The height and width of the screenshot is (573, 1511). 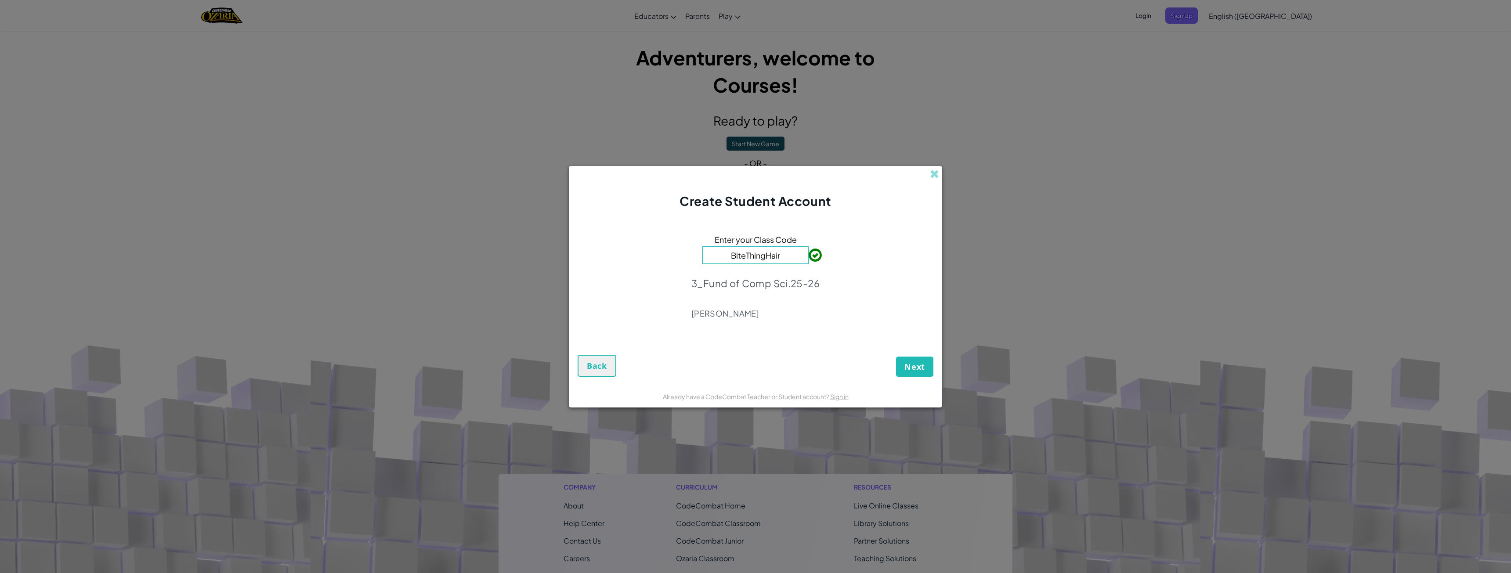 What do you see at coordinates (755, 201) in the screenshot?
I see `span: Create Student Account` at bounding box center [755, 201].